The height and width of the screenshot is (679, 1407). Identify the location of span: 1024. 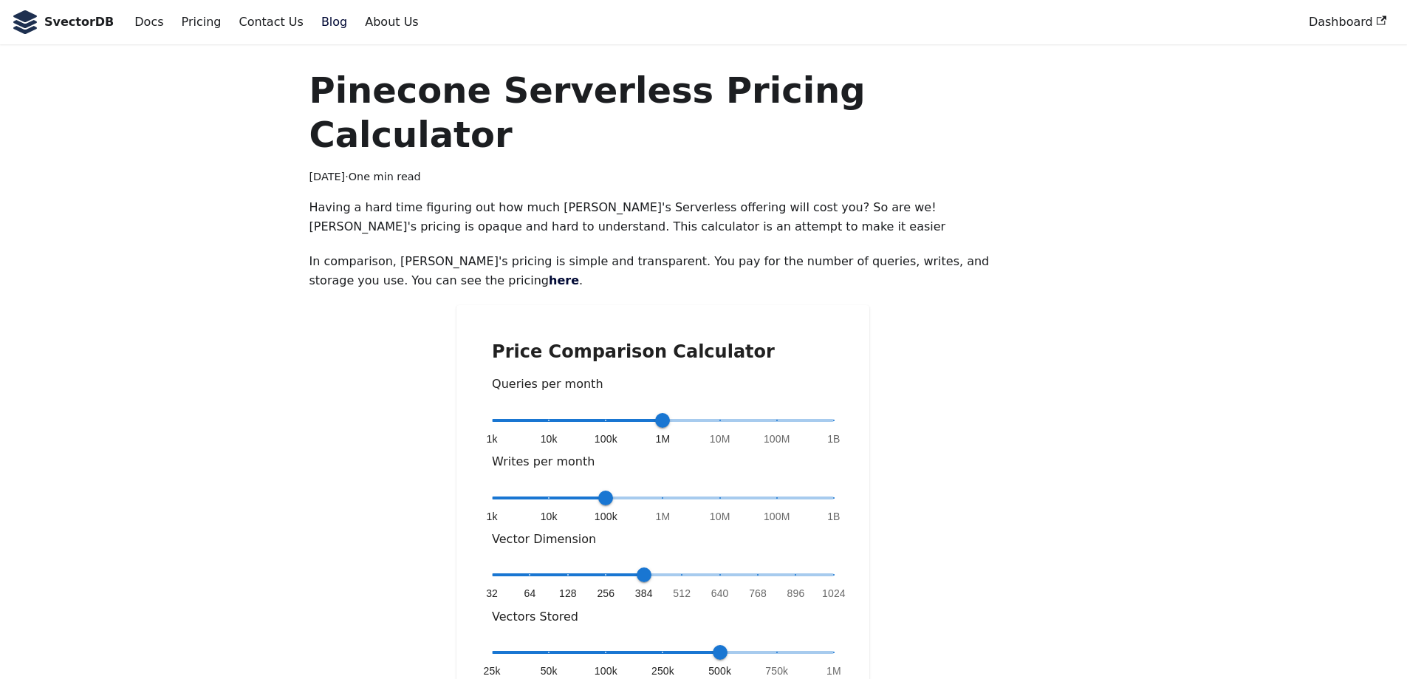
(834, 593).